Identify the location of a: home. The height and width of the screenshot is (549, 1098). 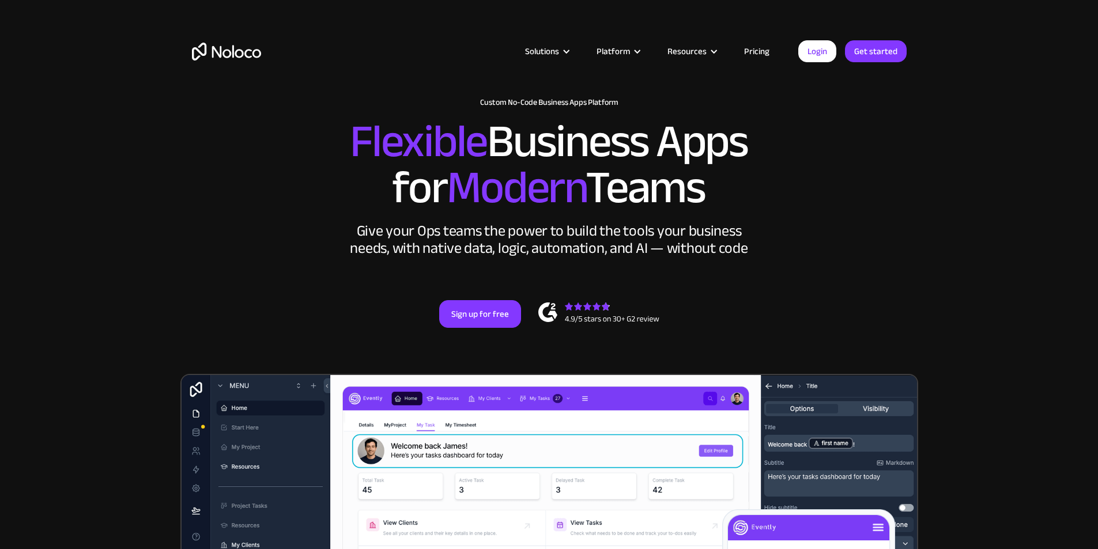
(227, 51).